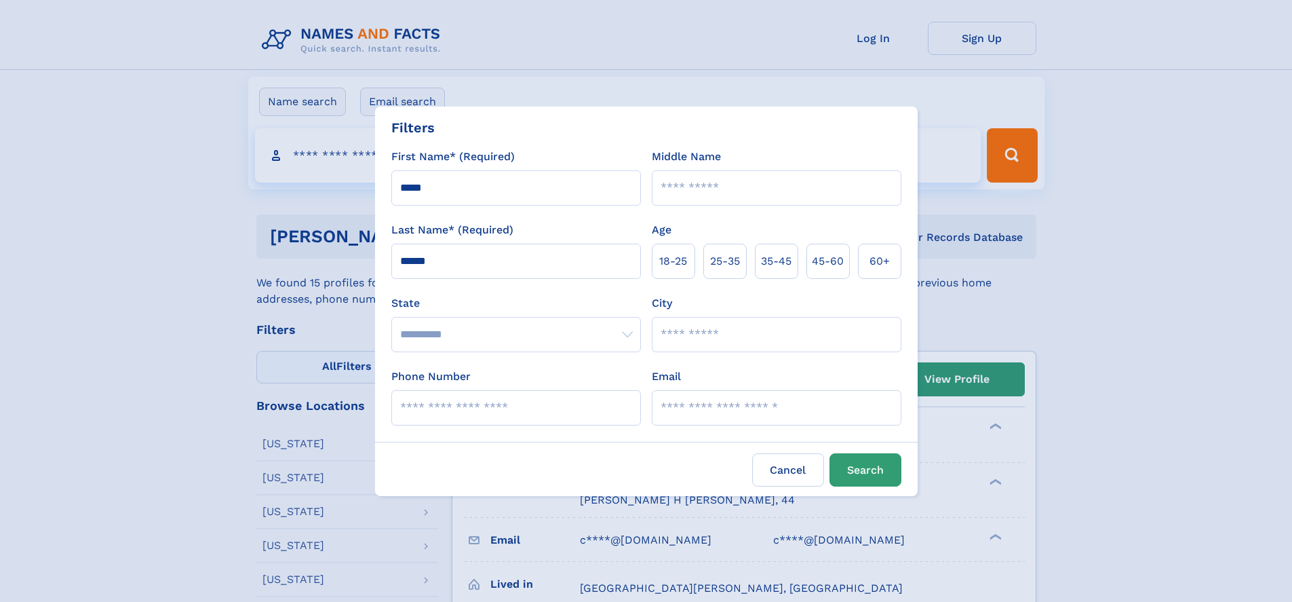 The image size is (1292, 602). Describe the element at coordinates (666, 376) in the screenshot. I see `label: Email` at that location.